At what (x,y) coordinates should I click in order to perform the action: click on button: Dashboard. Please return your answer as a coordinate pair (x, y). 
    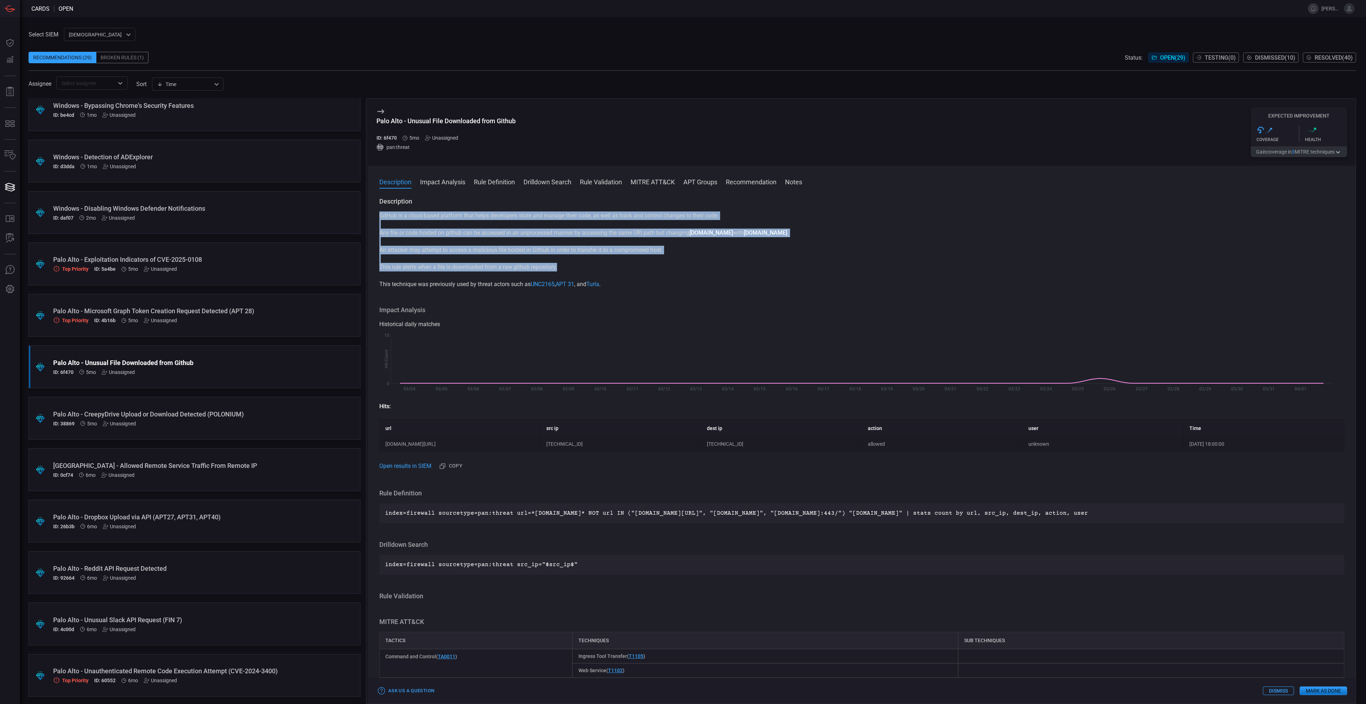
    Looking at the image, I should click on (10, 43).